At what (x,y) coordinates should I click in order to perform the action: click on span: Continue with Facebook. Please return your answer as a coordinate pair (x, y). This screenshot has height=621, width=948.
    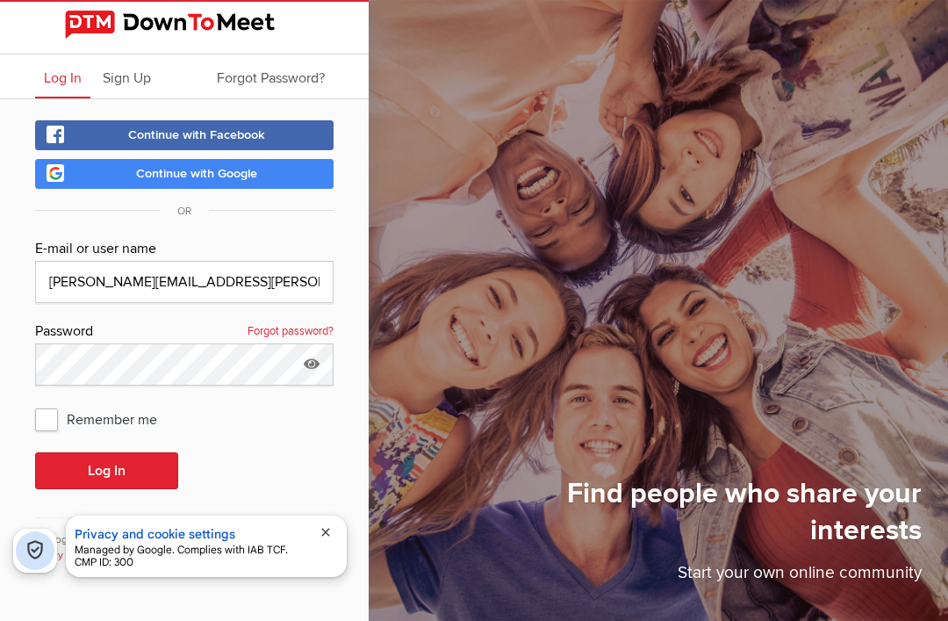
    Looking at the image, I should click on (197, 134).